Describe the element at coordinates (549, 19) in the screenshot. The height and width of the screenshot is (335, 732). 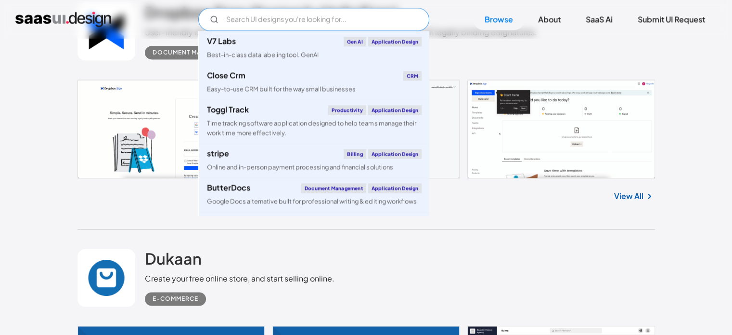
I see `a: About` at that location.